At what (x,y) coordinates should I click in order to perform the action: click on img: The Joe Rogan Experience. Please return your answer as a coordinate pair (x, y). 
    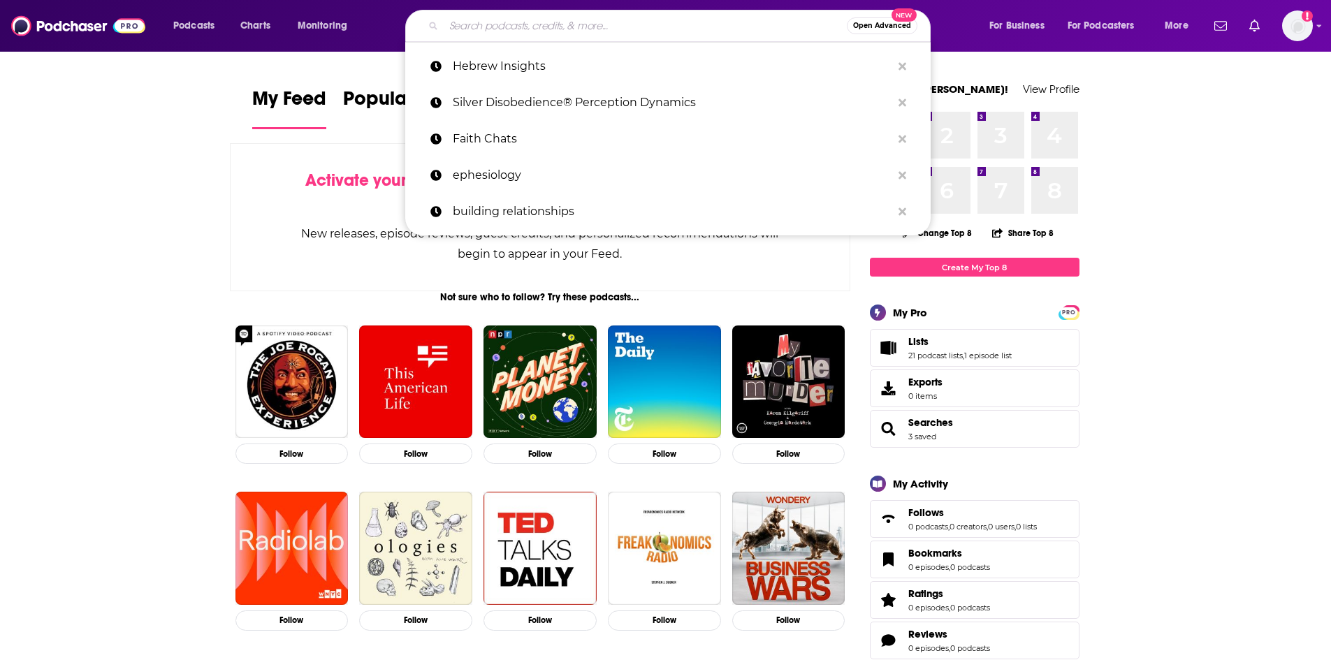
    Looking at the image, I should click on (292, 382).